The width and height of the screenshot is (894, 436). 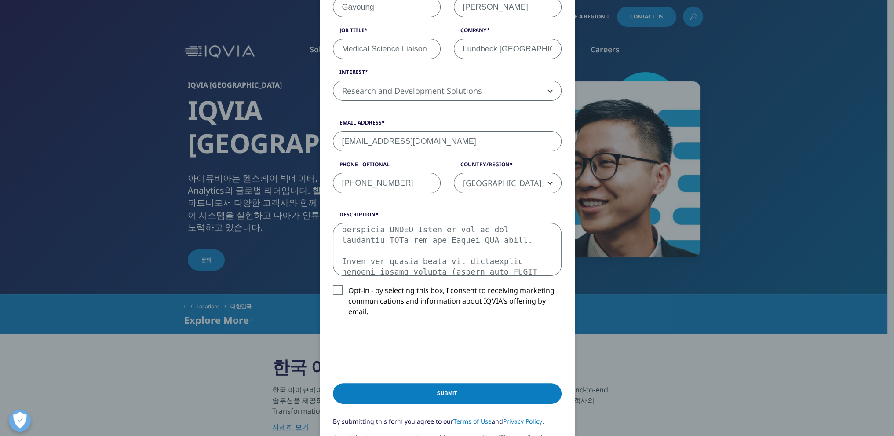 What do you see at coordinates (447, 217) in the screenshot?
I see `label: Description` at bounding box center [447, 217].